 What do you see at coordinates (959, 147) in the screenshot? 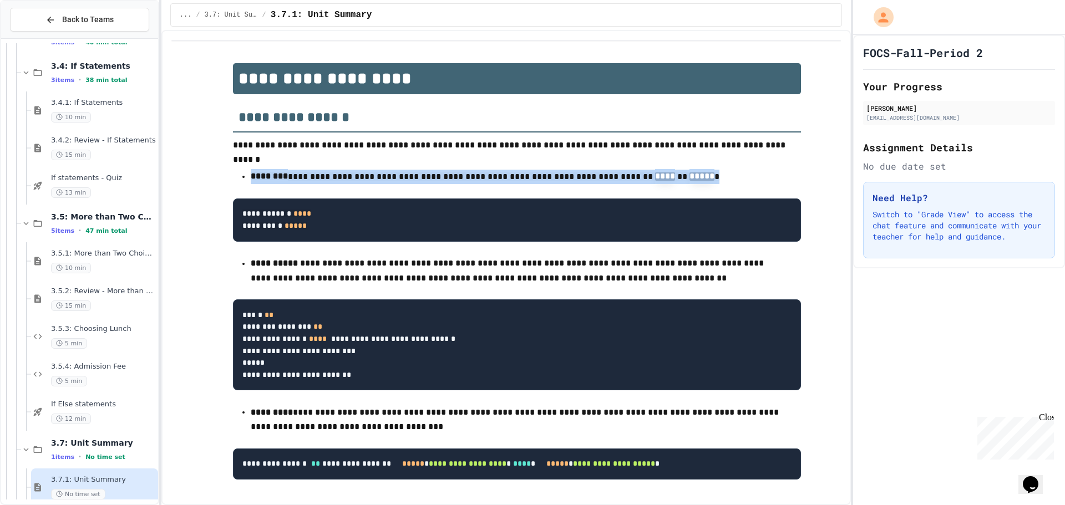
I see `h2: Assignment Details` at bounding box center [959, 147].